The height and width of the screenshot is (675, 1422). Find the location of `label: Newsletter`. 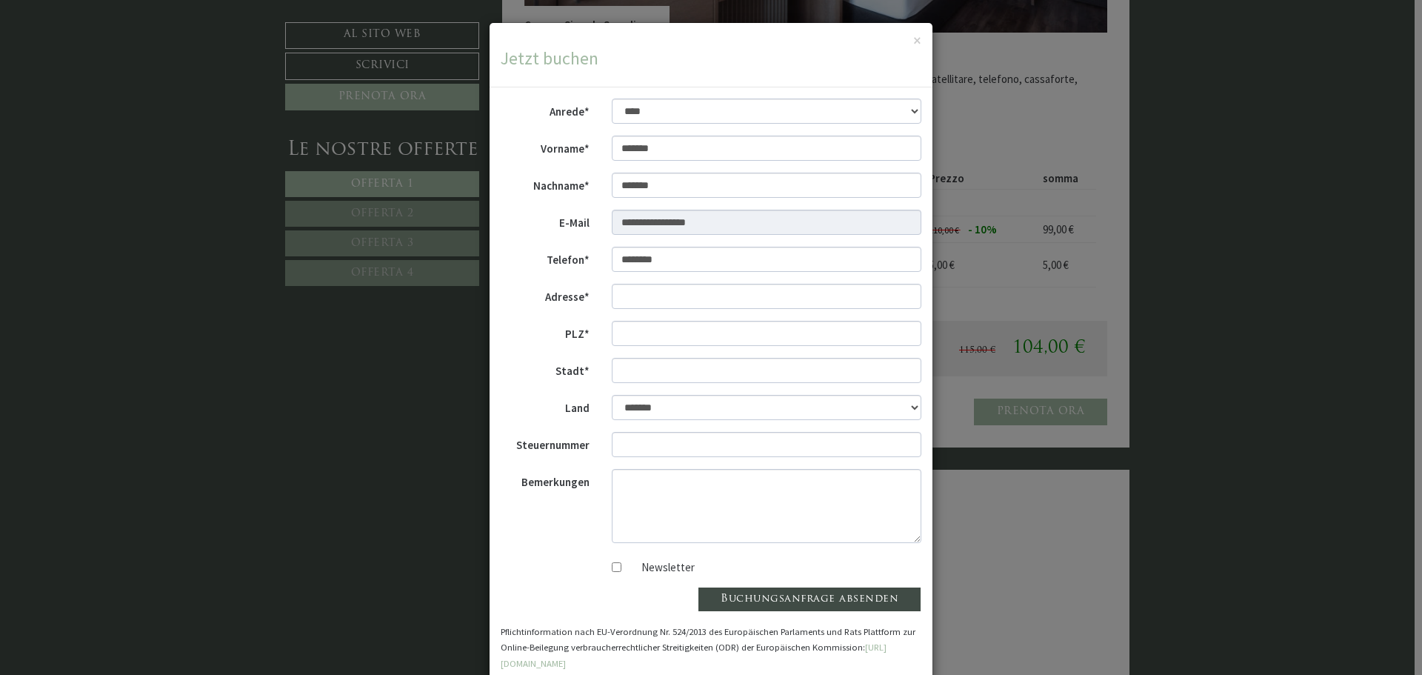

label: Newsletter is located at coordinates (661, 567).